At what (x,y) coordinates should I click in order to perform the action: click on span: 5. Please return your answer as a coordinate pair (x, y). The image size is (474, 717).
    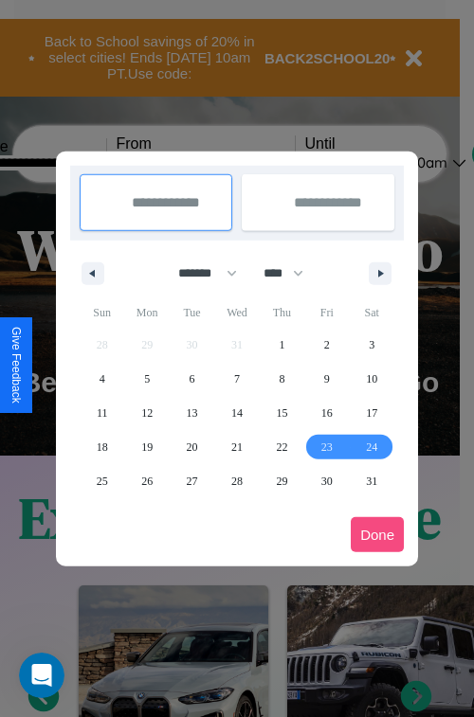
    Looking at the image, I should click on (147, 379).